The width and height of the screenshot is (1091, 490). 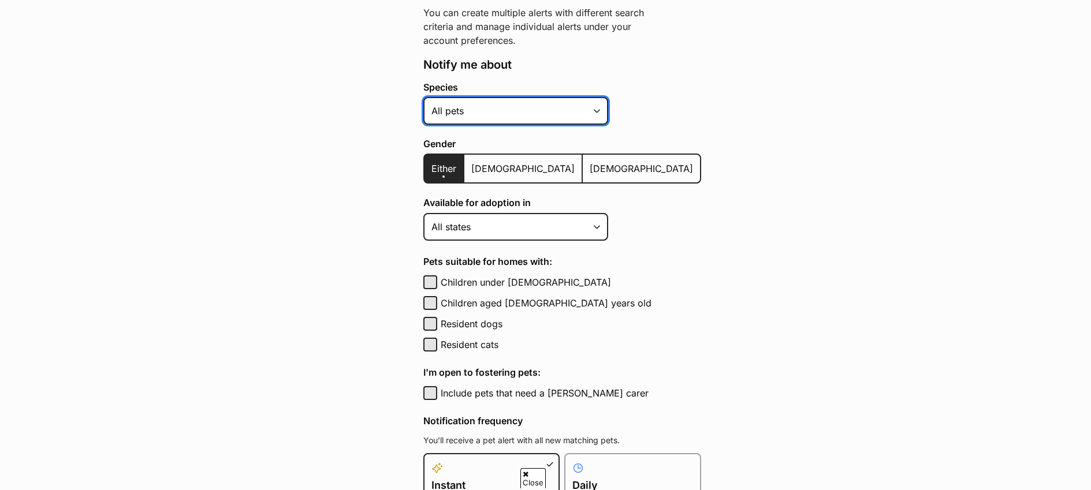 I want to click on span: Close, so click(x=533, y=478).